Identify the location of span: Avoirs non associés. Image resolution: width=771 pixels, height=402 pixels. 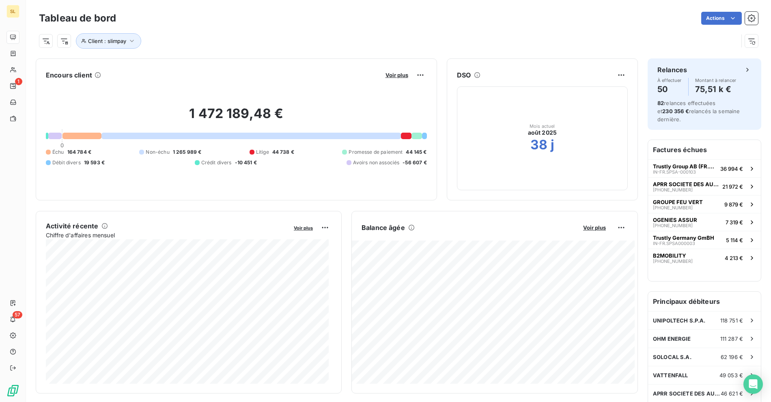
(376, 163).